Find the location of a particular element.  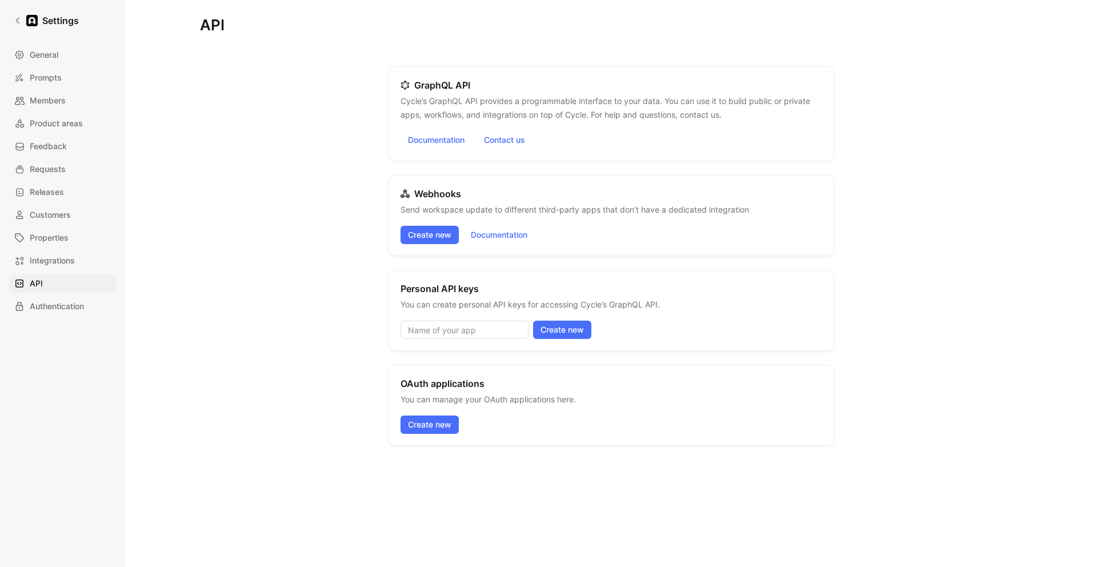

h2: Webhooks is located at coordinates (431, 194).